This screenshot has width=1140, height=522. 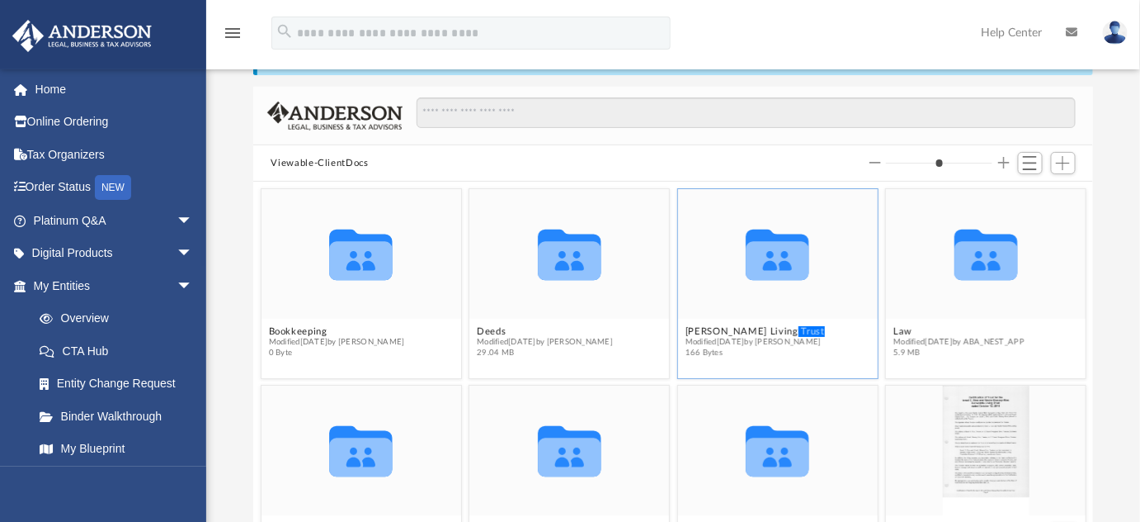 I want to click on button: Switch to List View, so click(x=1031, y=163).